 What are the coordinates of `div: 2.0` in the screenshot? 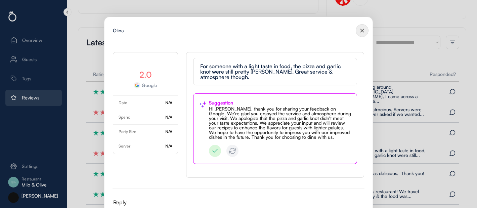 It's located at (145, 75).